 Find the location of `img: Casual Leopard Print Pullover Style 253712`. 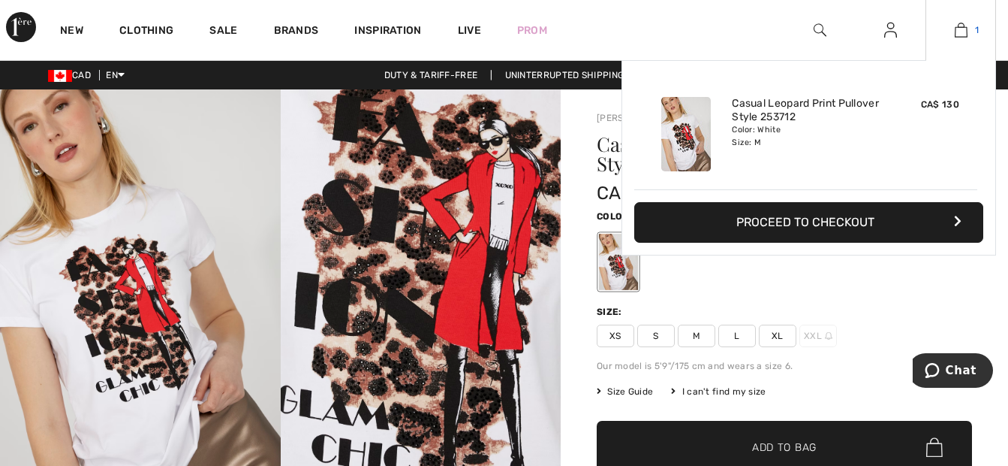

img: Casual Leopard Print Pullover Style 253712 is located at coordinates (686, 134).